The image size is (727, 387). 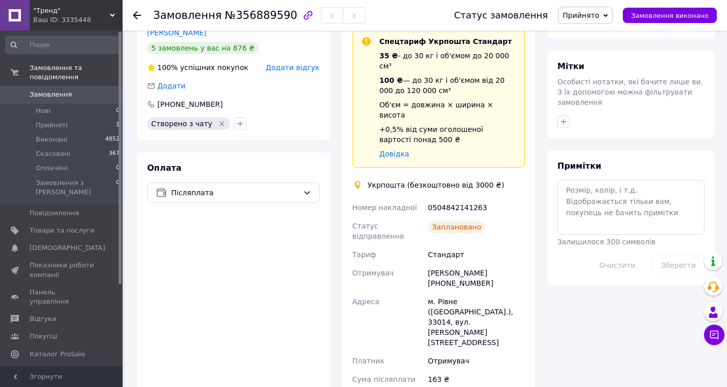 What do you see at coordinates (476, 254) in the screenshot?
I see `div: Стандарт` at bounding box center [476, 254].